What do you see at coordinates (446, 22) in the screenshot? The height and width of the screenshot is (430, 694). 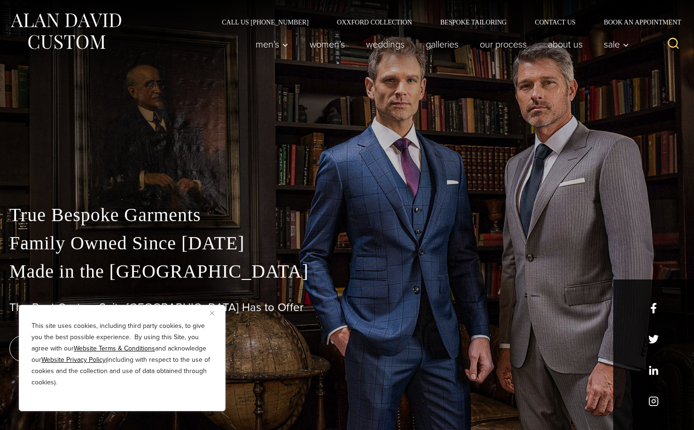 I see `nav: Secondary Navigation` at bounding box center [446, 22].